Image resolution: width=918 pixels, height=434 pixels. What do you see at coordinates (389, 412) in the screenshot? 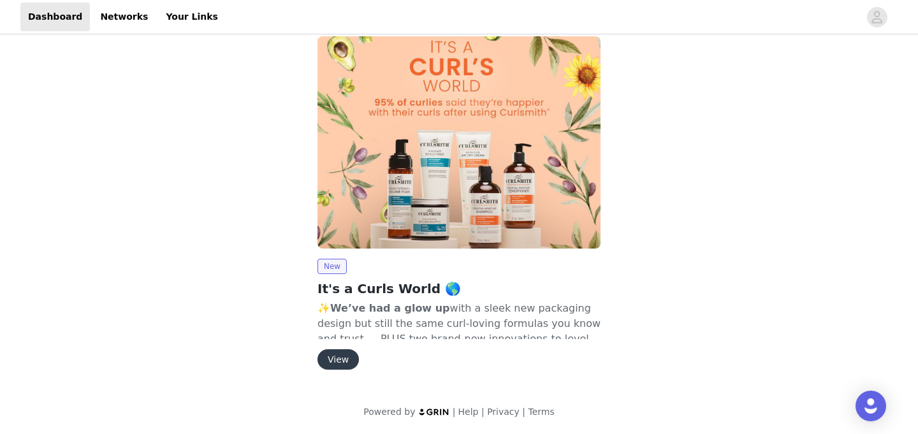
I see `span: Powered by` at bounding box center [389, 412].